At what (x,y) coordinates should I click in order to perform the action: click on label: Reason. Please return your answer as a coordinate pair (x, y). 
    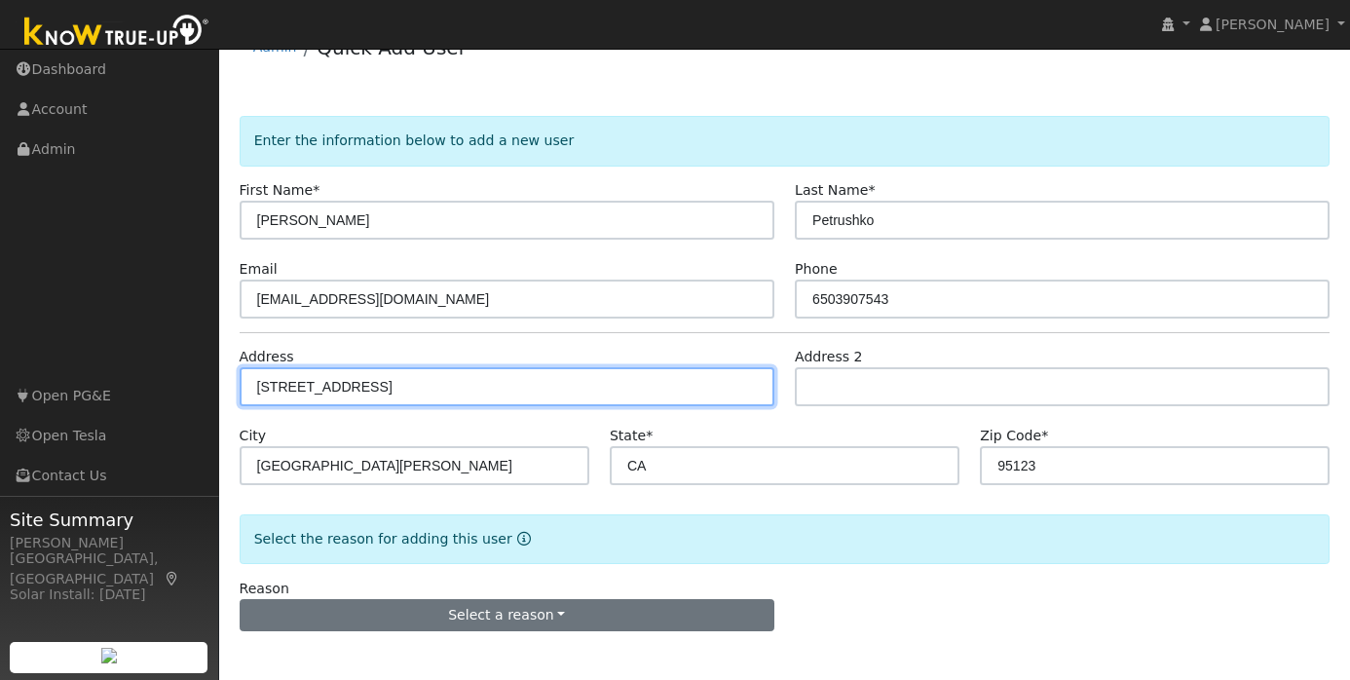
    Looking at the image, I should click on (264, 588).